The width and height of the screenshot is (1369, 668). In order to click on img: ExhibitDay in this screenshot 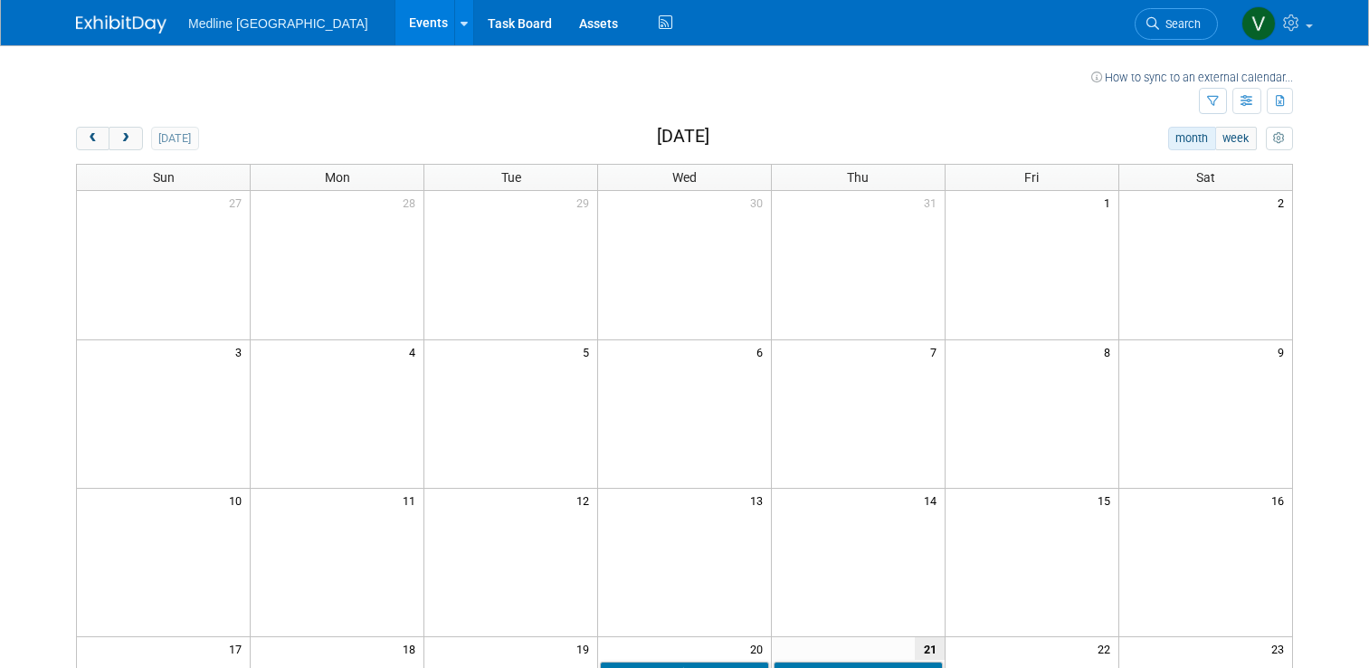, I will do `click(121, 24)`.